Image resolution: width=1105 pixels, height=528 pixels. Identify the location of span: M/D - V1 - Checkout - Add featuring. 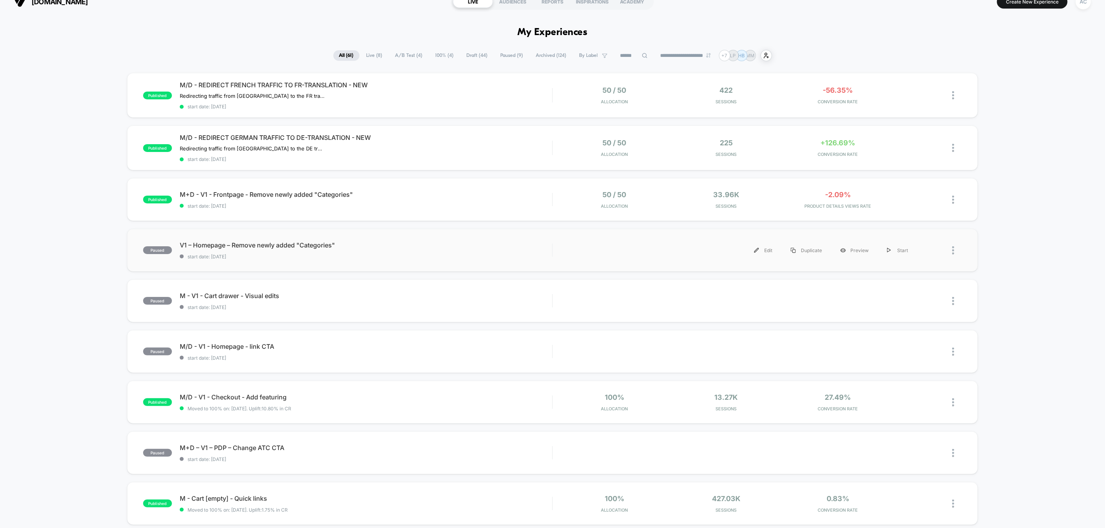
(366, 397).